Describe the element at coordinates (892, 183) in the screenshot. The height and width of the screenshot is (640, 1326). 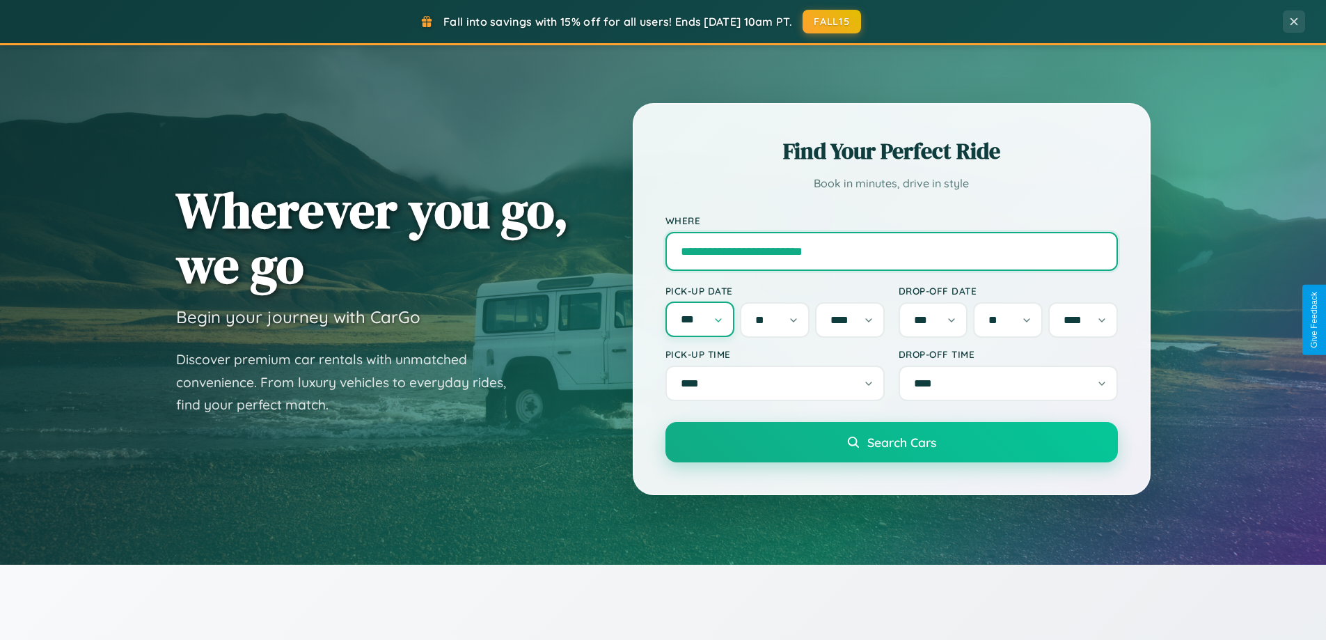
I see `p: Book in minutes, drive in style` at that location.